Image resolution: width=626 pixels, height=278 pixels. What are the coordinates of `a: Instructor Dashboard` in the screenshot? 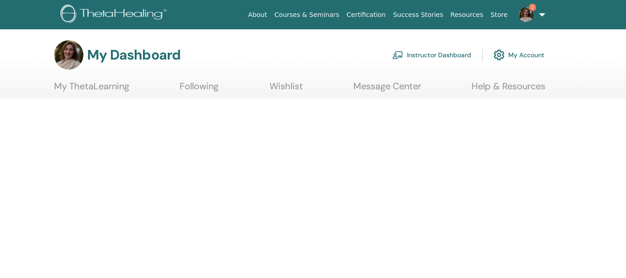 It's located at (432, 55).